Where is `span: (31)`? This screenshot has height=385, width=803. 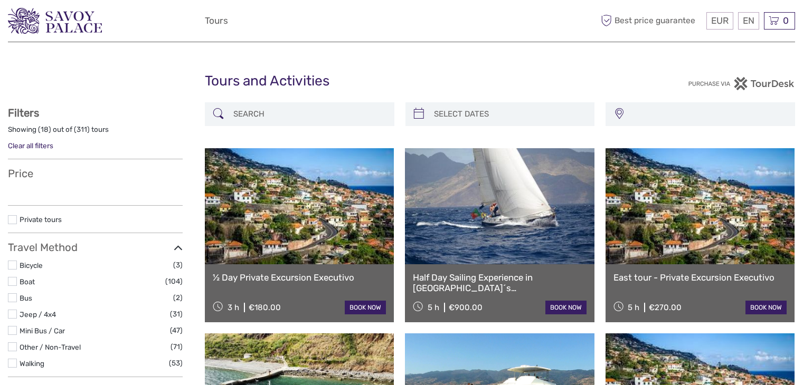
span: (31) is located at coordinates (176, 314).